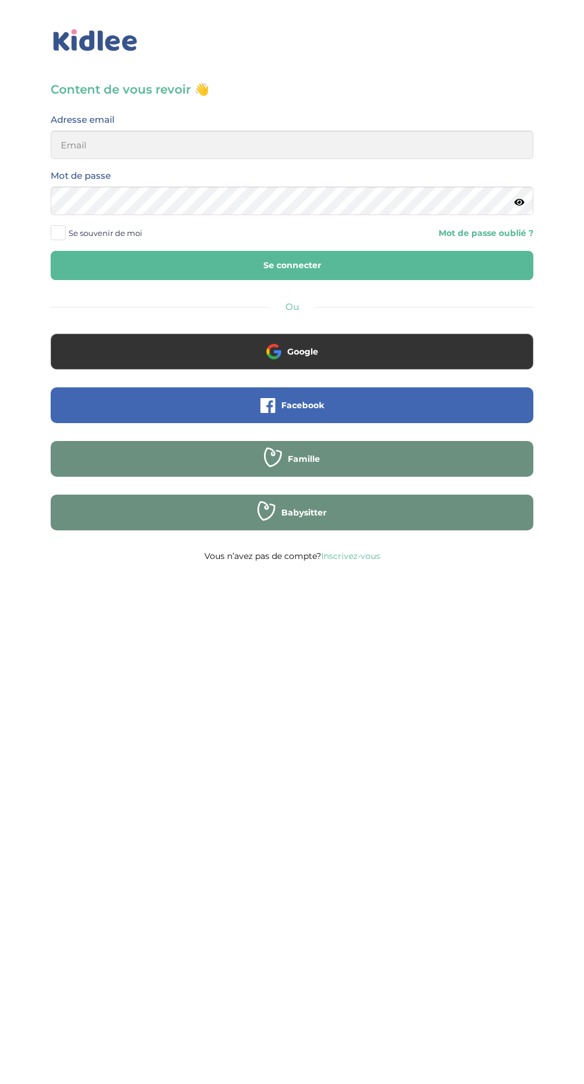 This screenshot has height=1084, width=584. What do you see at coordinates (292, 145) in the screenshot?
I see `input: Email` at bounding box center [292, 145].